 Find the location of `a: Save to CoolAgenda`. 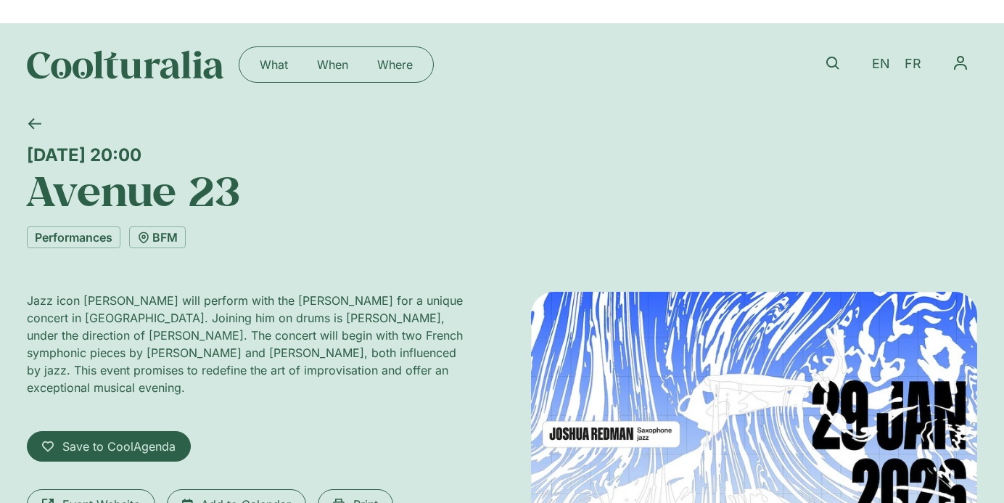

a: Save to CoolAgenda is located at coordinates (109, 446).